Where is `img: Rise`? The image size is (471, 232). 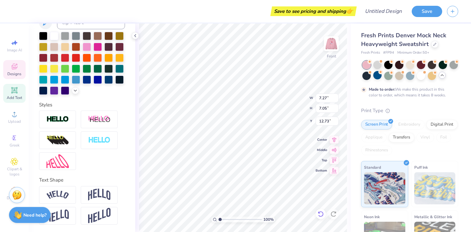
img: Rise is located at coordinates (99, 215).